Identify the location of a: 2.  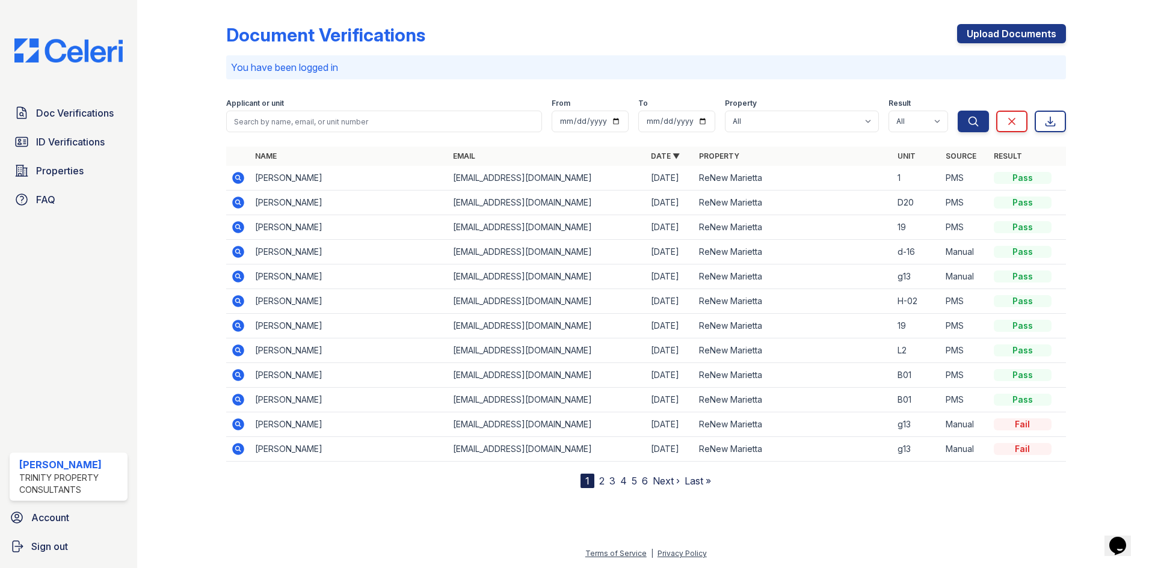
(601, 481).